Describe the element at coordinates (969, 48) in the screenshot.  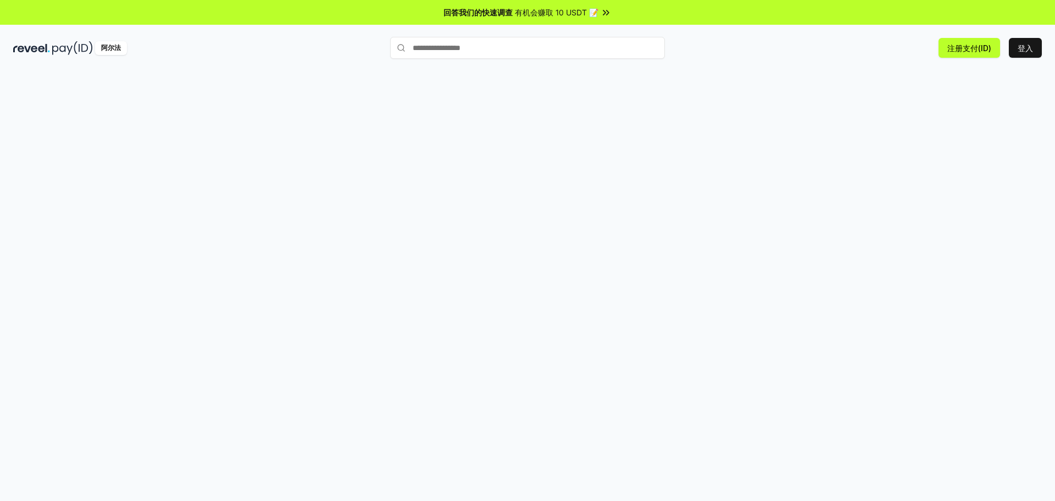
I see `button: 注册支付(ID)` at that location.